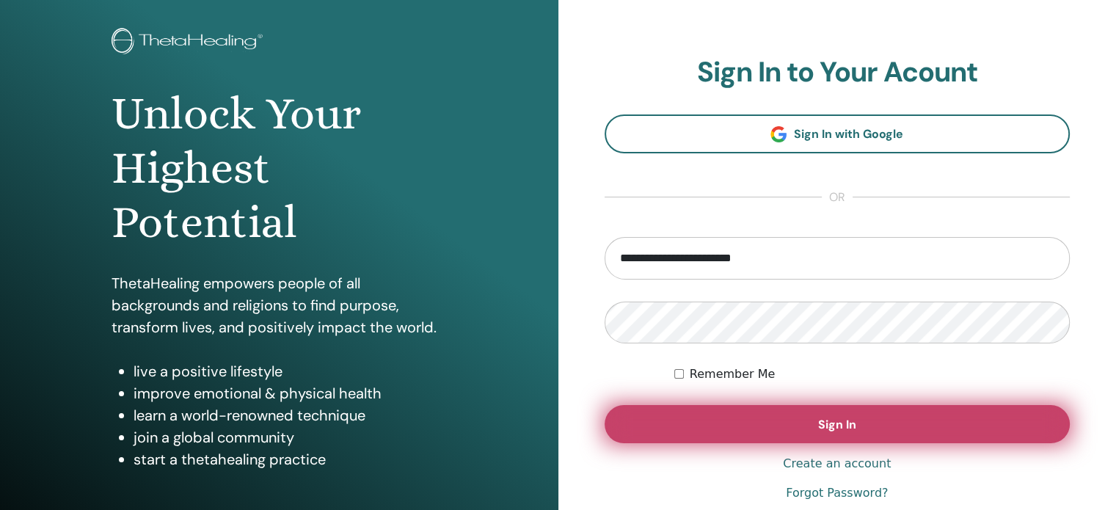 The image size is (1116, 510). I want to click on li: learn a world-renowned technique, so click(290, 415).